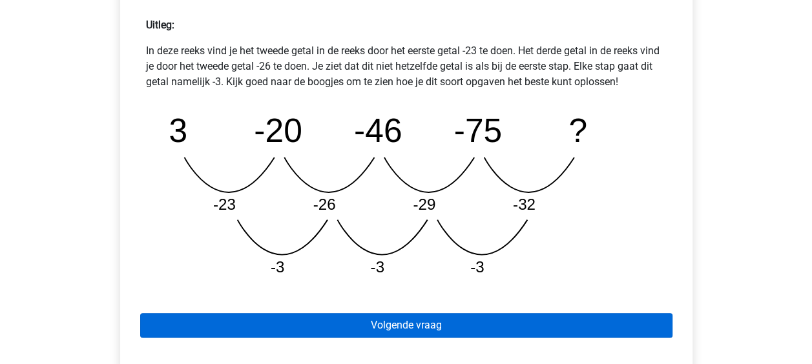 The height and width of the screenshot is (364, 812). Describe the element at coordinates (424, 204) in the screenshot. I see `tspan: -29` at that location.